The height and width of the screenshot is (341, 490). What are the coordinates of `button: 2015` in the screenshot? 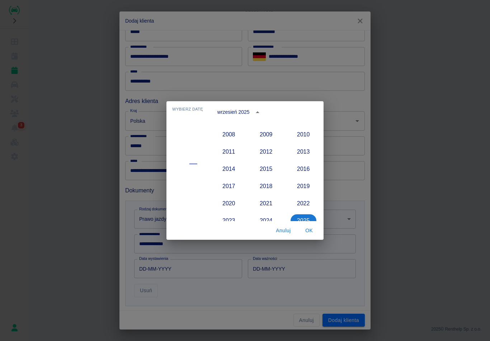 It's located at (266, 169).